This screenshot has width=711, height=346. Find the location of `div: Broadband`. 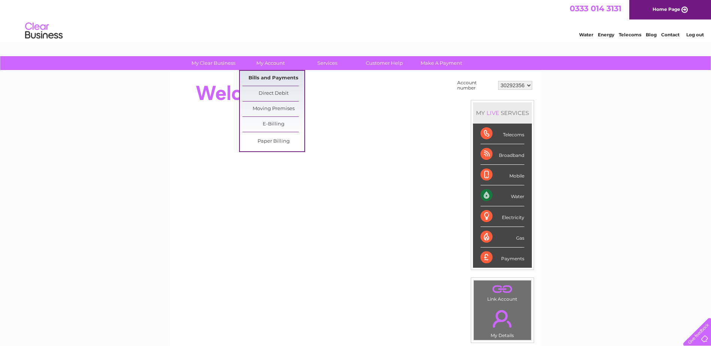

div: Broadband is located at coordinates (502, 154).